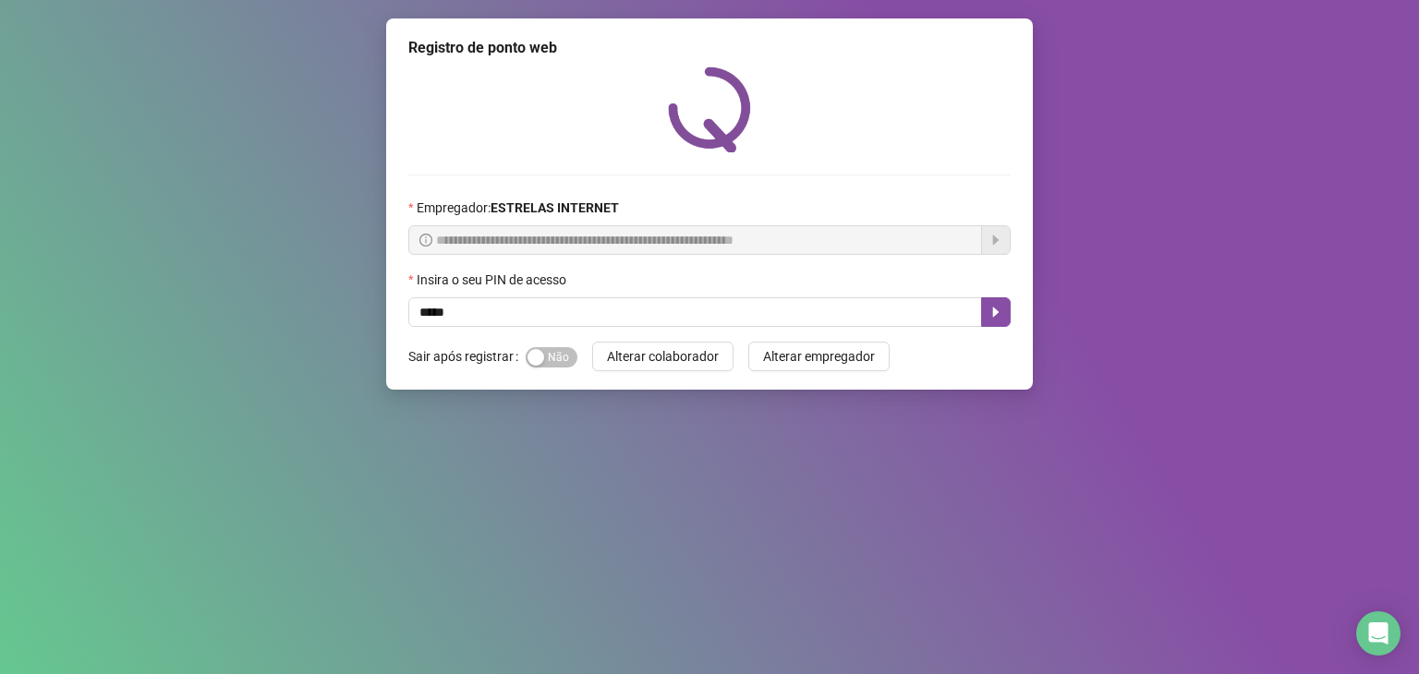  What do you see at coordinates (819, 357) in the screenshot?
I see `button: Alterar empregador` at bounding box center [819, 357].